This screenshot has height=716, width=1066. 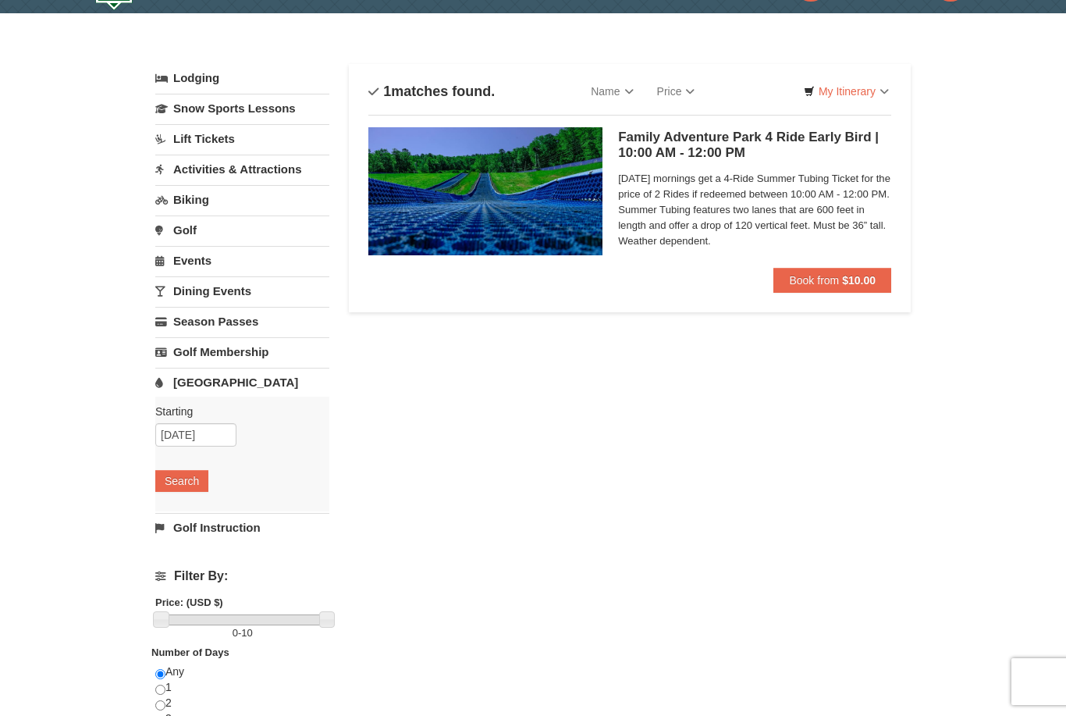 What do you see at coordinates (242, 290) in the screenshot?
I see `a: Dining Events` at bounding box center [242, 290].